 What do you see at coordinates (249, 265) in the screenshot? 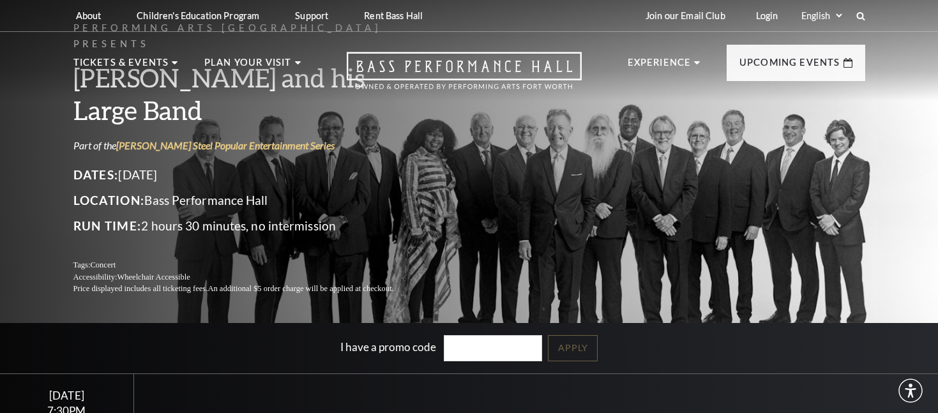
I see `p: Tags:` at bounding box center [249, 265].